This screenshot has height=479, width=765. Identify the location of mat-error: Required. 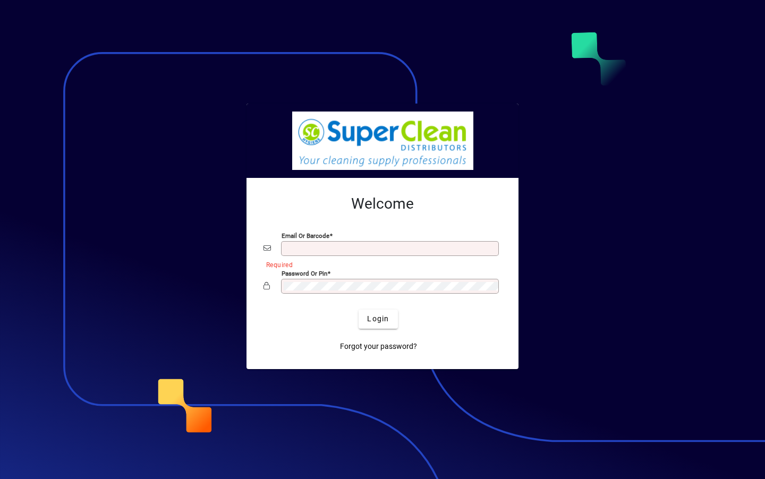
(379, 264).